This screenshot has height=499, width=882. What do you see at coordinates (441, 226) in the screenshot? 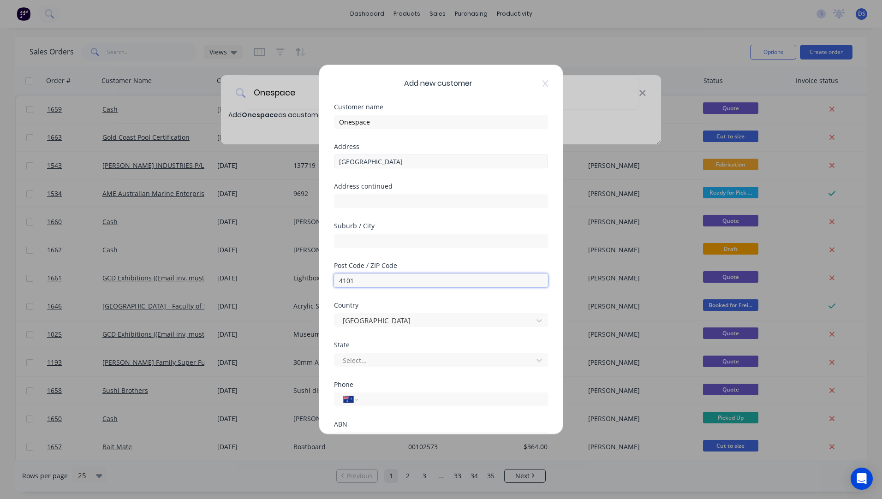
I see `div: Suburb / City` at bounding box center [441, 226].